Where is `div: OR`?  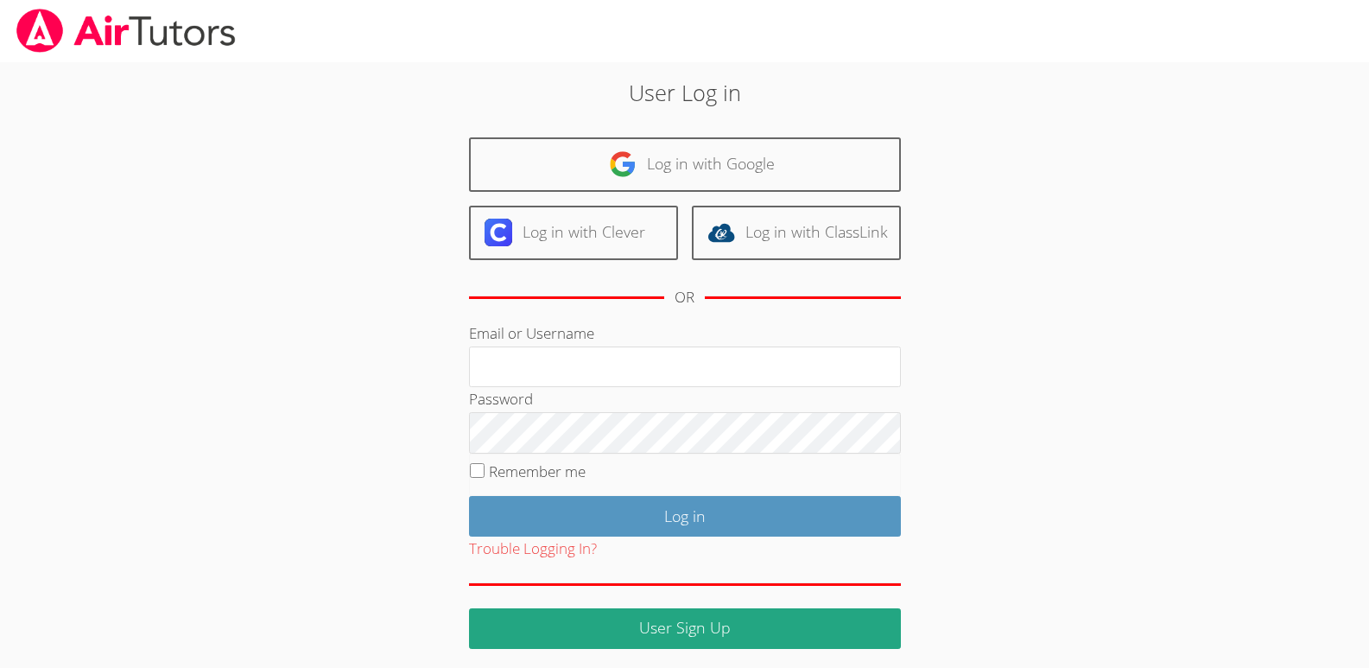
div: OR is located at coordinates (684, 297).